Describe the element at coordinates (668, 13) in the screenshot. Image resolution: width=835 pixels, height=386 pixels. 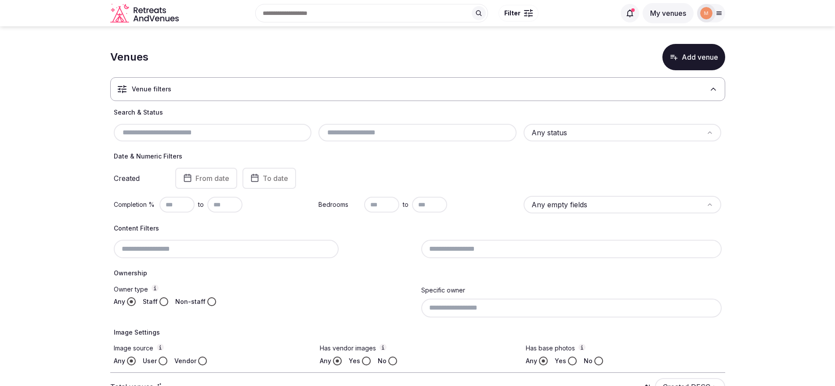
I see `a: My venues` at that location.